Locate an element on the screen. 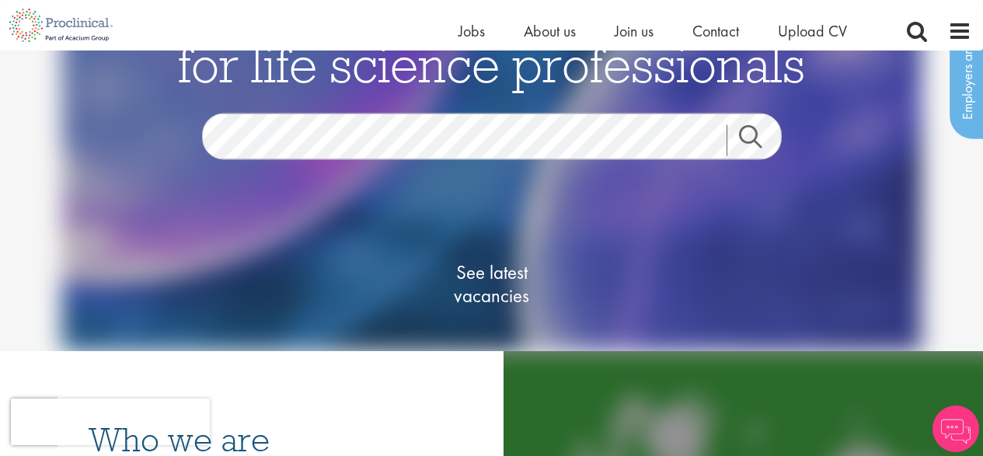  a: About us is located at coordinates (549, 31).